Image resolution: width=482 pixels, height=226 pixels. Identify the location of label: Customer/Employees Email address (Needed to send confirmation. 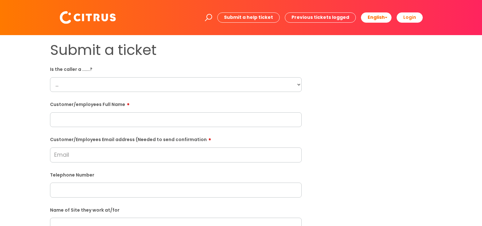
(176, 138).